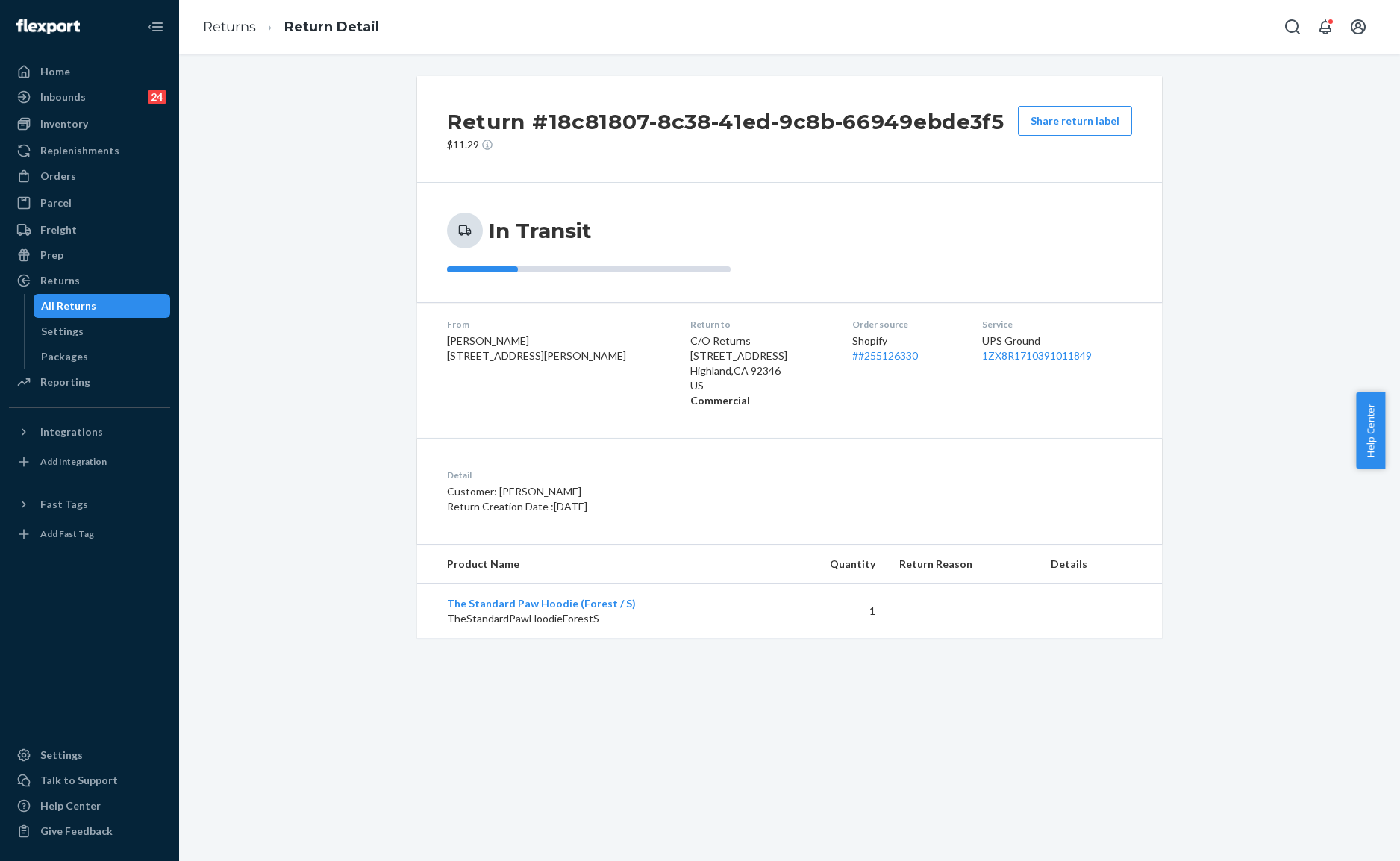 The height and width of the screenshot is (861, 1400). What do you see at coordinates (291, 27) in the screenshot?
I see `ol: breadcrumbs` at bounding box center [291, 27].